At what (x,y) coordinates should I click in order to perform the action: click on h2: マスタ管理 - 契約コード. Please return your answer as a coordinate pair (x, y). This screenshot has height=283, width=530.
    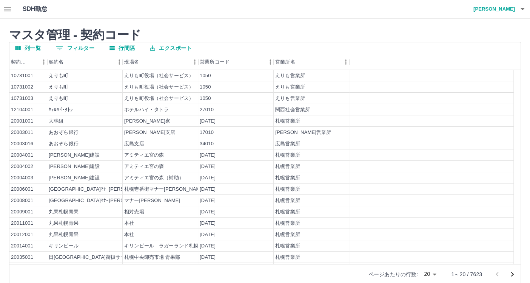
    Looking at the image, I should click on (265, 35).